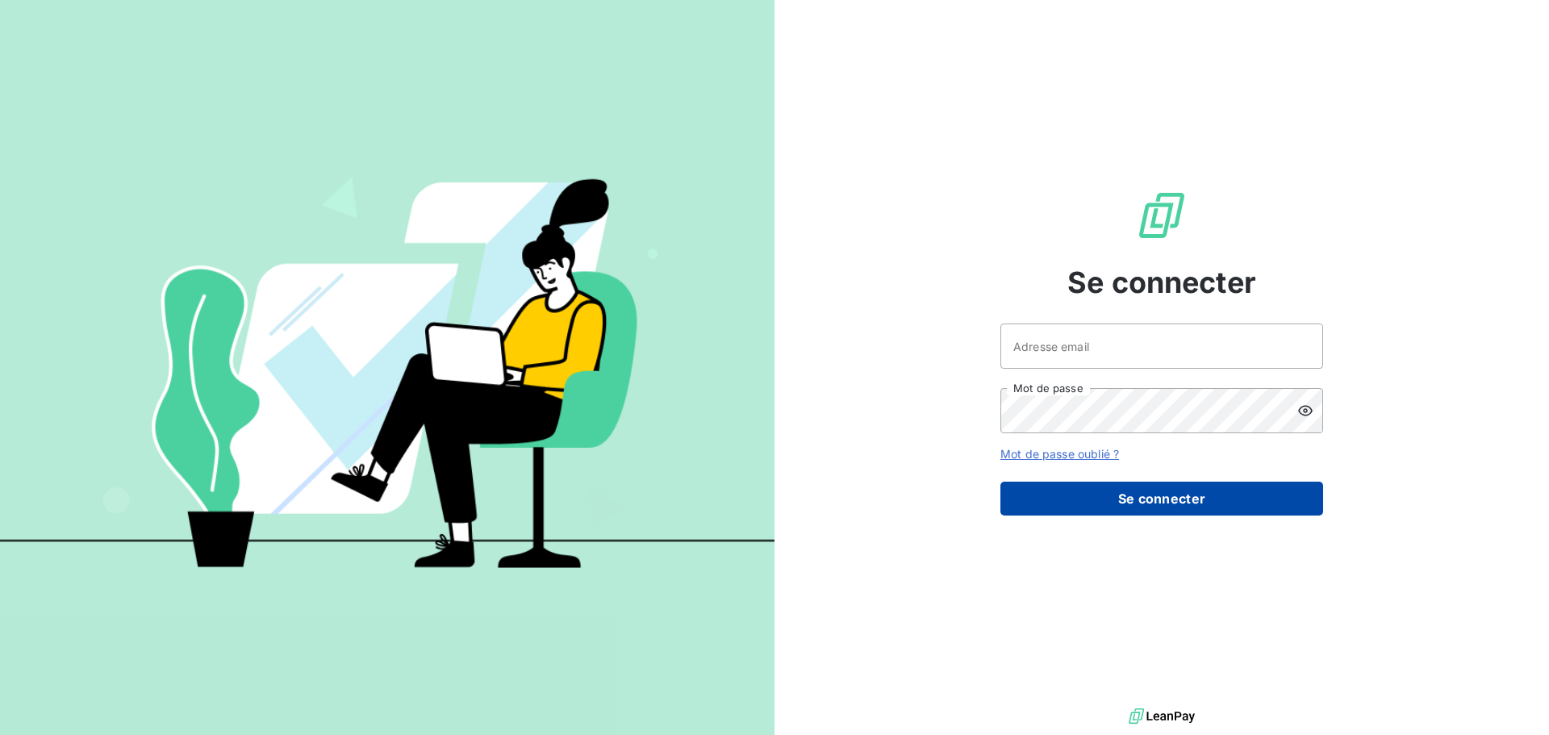  What do you see at coordinates (1162, 215) in the screenshot?
I see `img: Logo LeanPay` at bounding box center [1162, 215].